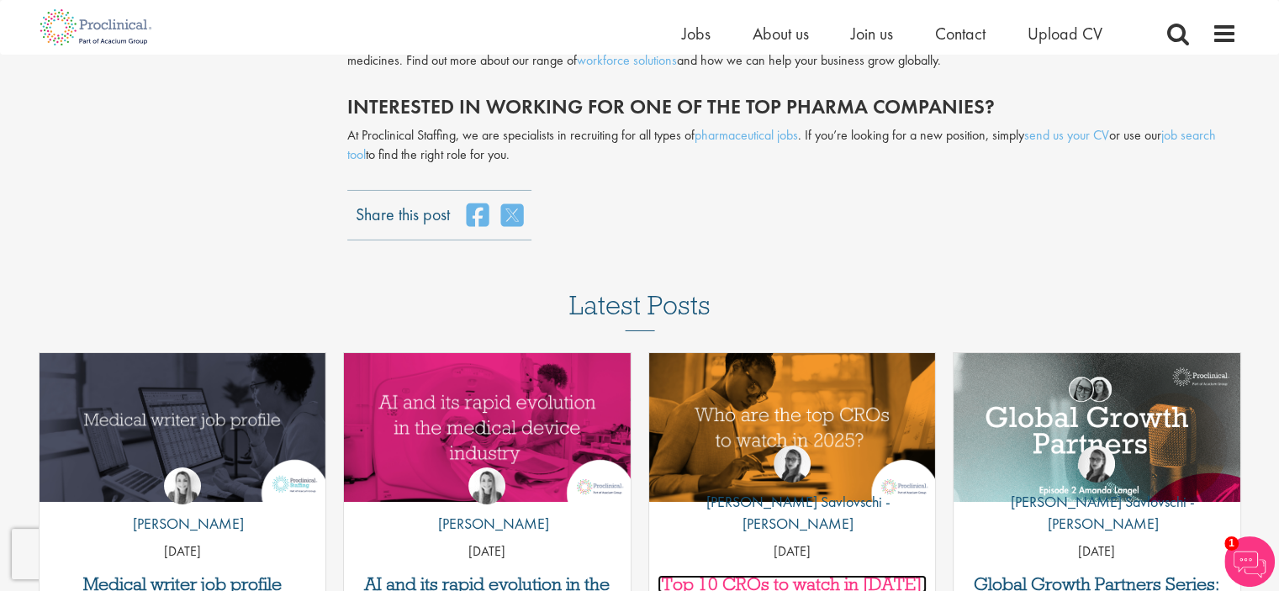  What do you see at coordinates (640, 311) in the screenshot?
I see `h3: Latest Posts` at bounding box center [640, 311].